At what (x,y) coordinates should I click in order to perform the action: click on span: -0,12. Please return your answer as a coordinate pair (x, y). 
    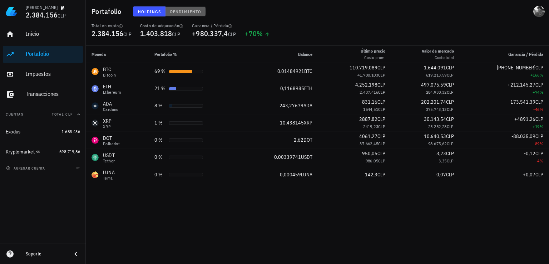
    Looking at the image, I should click on (529, 153).